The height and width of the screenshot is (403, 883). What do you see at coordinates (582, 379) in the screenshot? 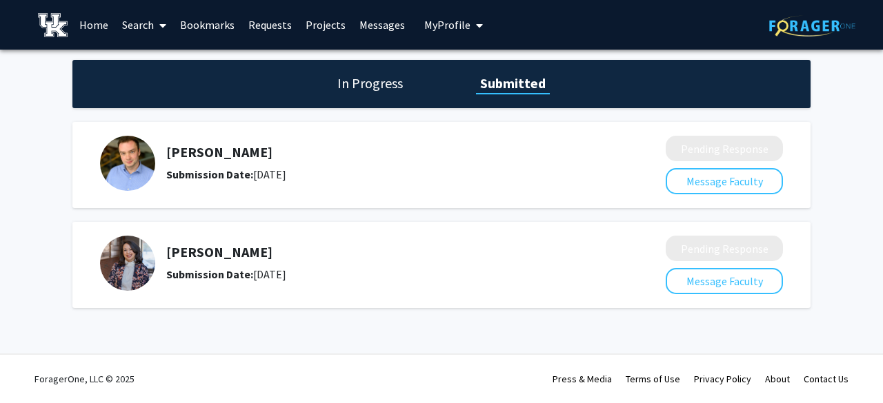
I see `a: Press & Media` at bounding box center [582, 379].